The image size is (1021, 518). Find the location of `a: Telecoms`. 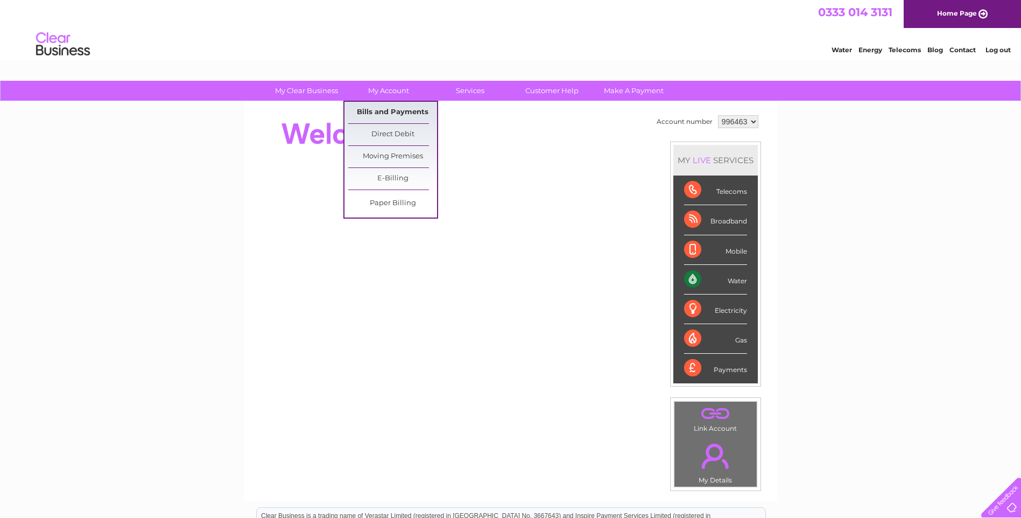

a: Telecoms is located at coordinates (905, 50).